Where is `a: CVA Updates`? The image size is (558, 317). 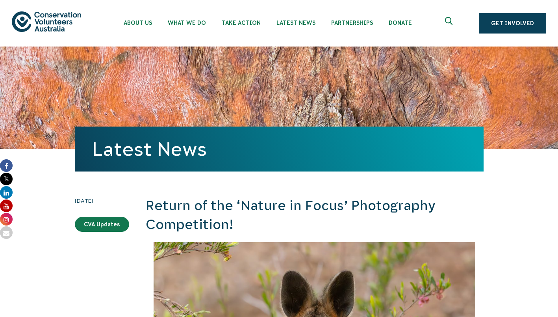 a: CVA Updates is located at coordinates (102, 224).